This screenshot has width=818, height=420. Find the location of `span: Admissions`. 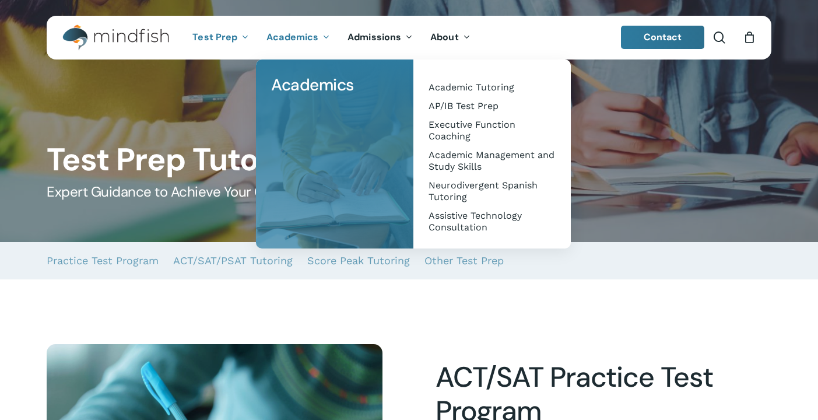

span: Admissions is located at coordinates (374, 37).